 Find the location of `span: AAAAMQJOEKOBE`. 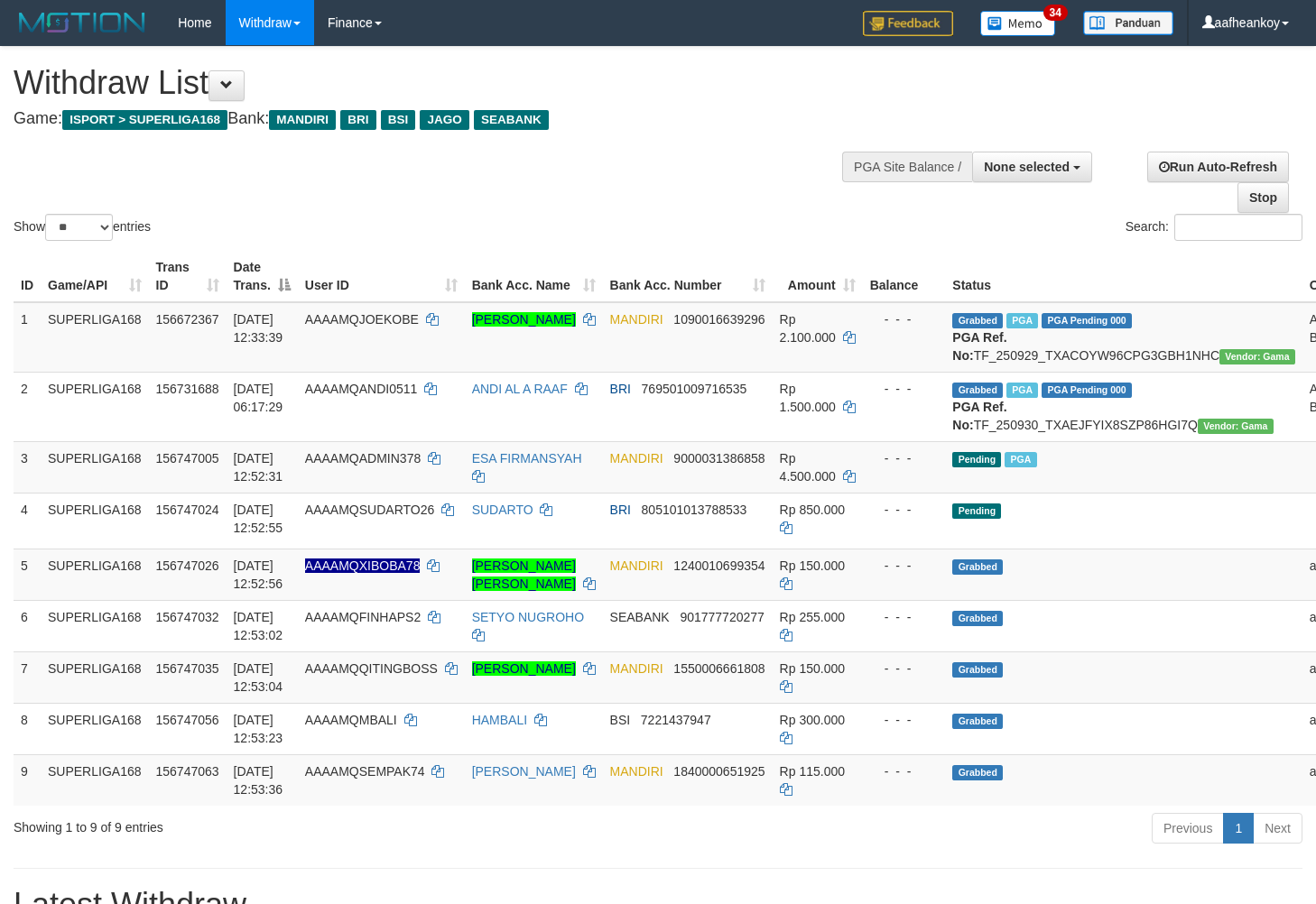

span: AAAAMQJOEKOBE is located at coordinates (362, 319).